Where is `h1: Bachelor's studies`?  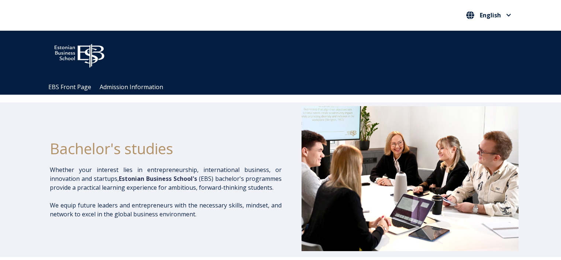 h1: Bachelor's studies is located at coordinates (166, 148).